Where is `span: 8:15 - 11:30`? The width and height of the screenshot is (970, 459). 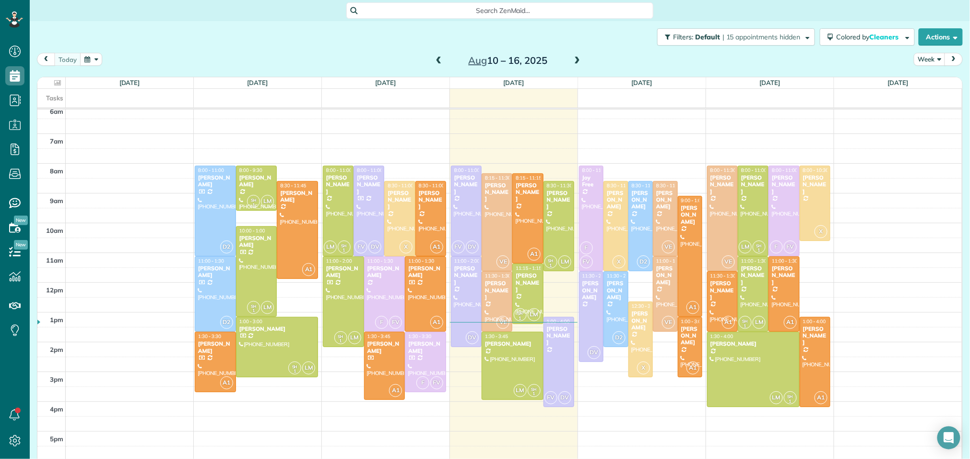
span: 8:15 - 11:30 is located at coordinates (498, 178).